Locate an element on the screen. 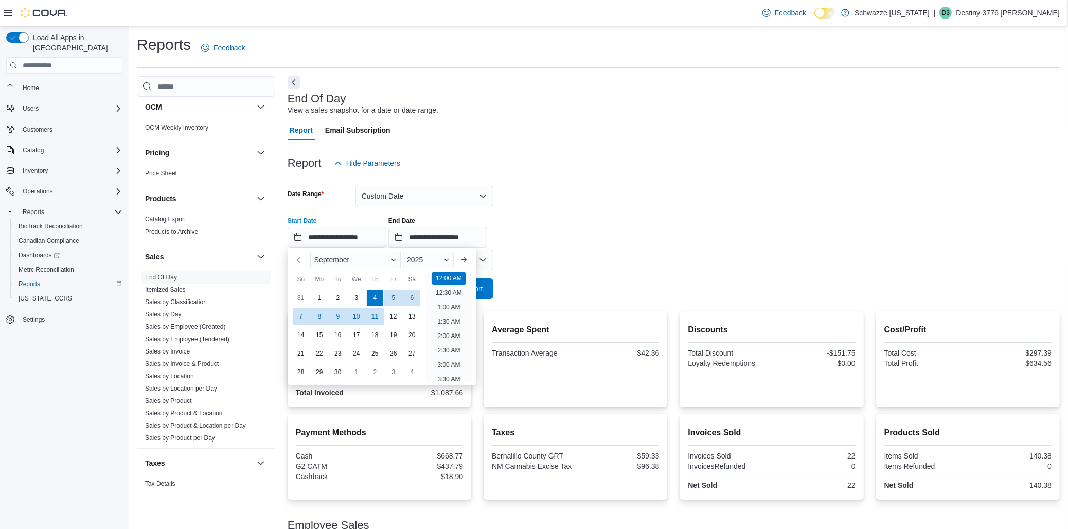  li: 12:30 AM is located at coordinates (448, 293).